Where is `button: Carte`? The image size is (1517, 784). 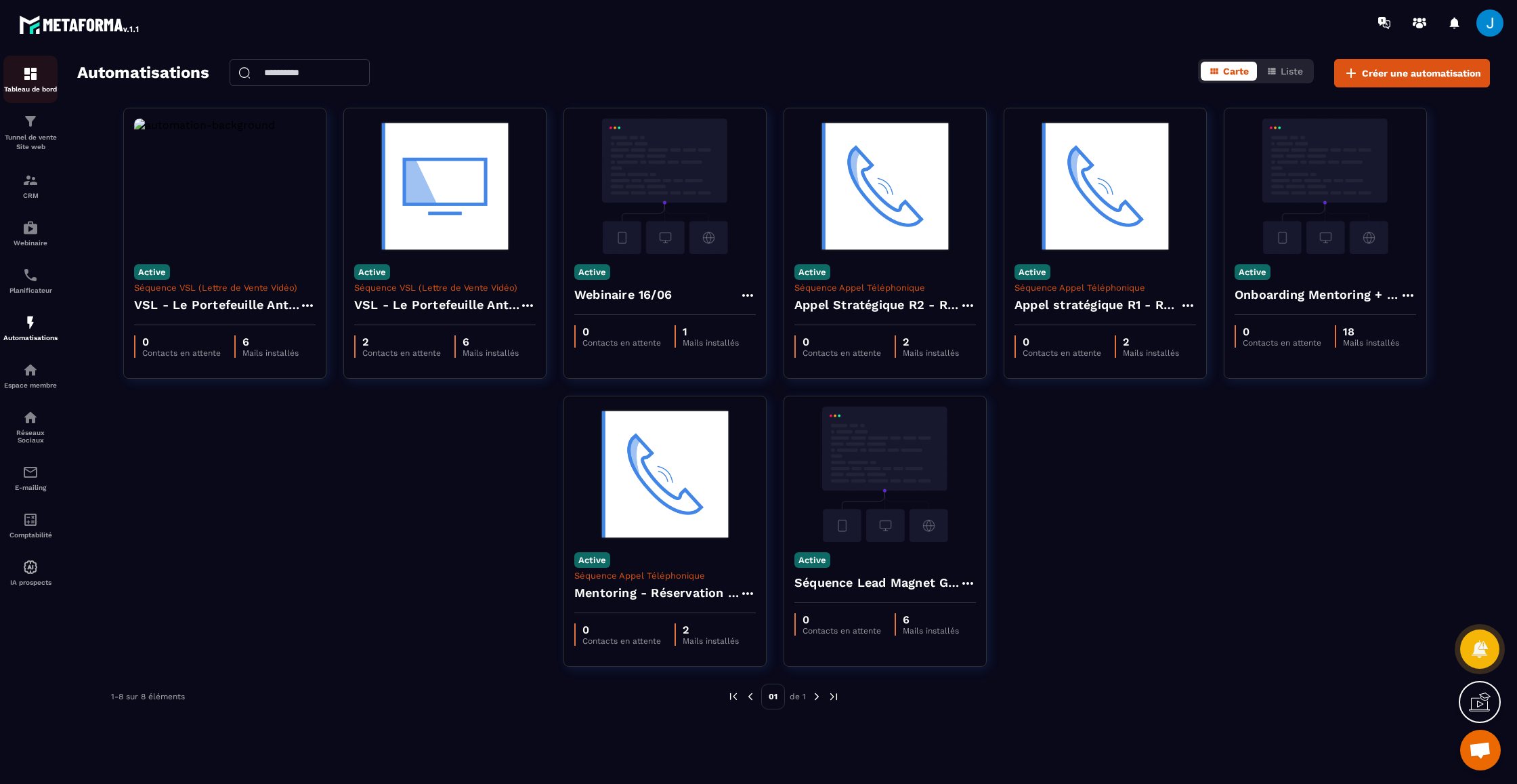 button: Carte is located at coordinates (1228, 71).